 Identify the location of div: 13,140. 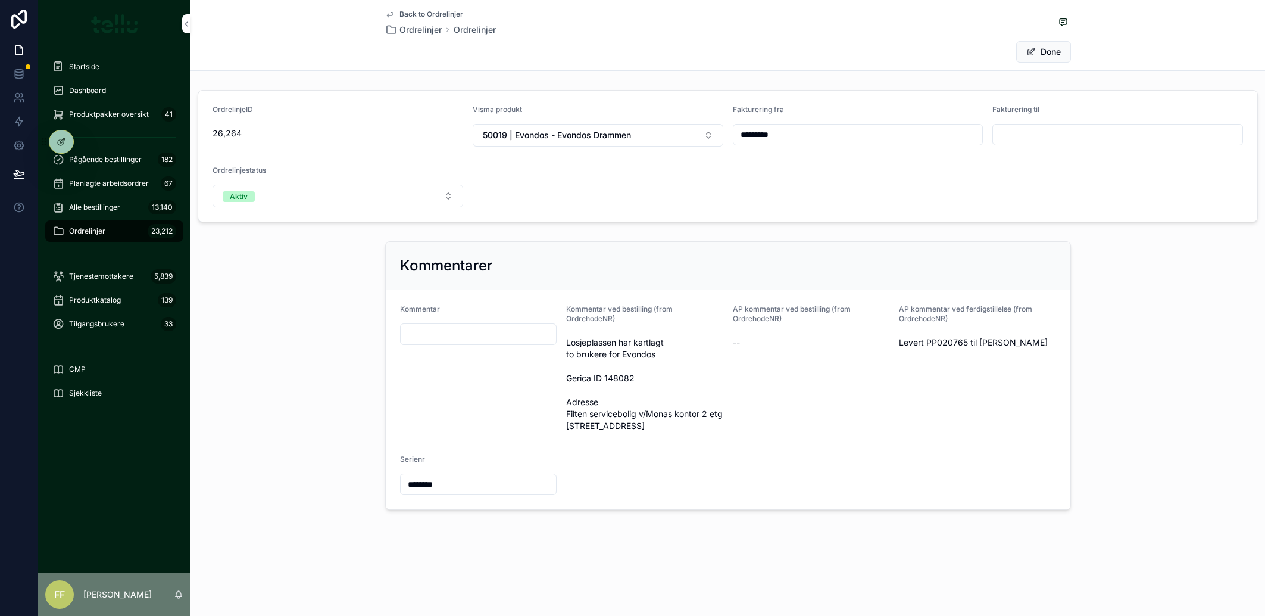
(162, 207).